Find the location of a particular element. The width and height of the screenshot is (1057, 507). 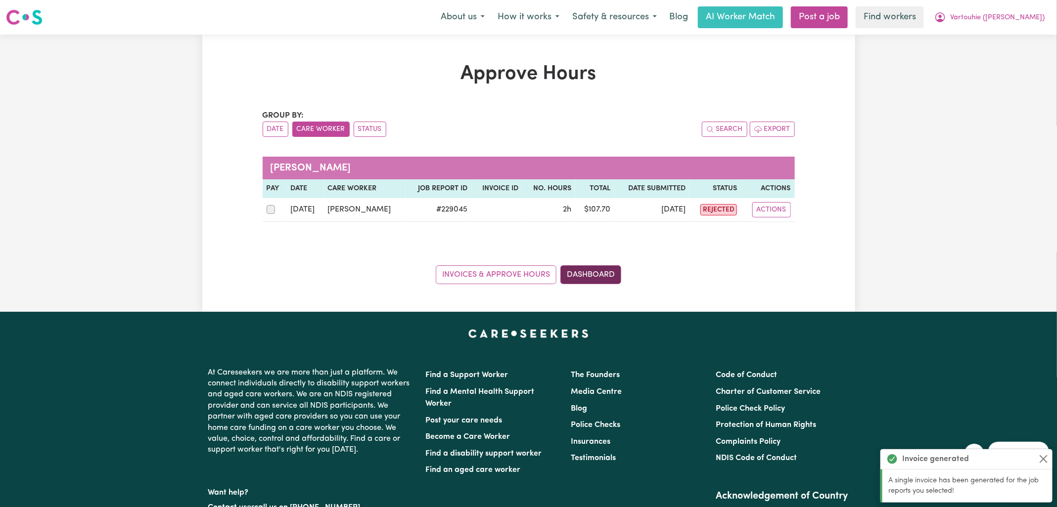

button: Search is located at coordinates (724, 129).